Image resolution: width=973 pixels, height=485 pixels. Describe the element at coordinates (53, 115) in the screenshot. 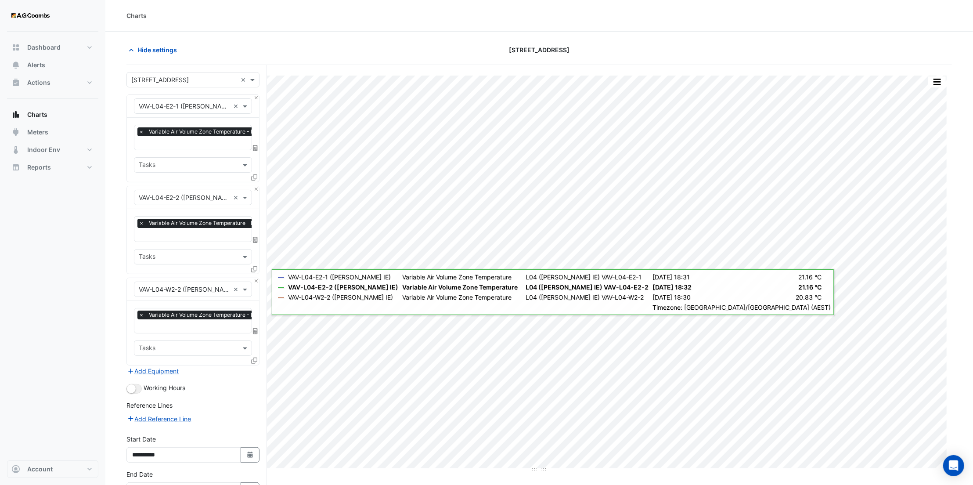

I see `button: Charts` at that location.